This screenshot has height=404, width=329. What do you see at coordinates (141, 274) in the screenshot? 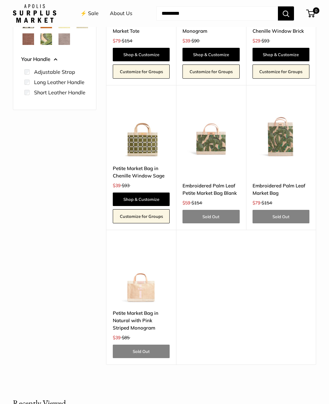
I see `a: description_Make it yours with custom embroidered text.Petite Market Bag in Natural with Pink Str...` at bounding box center [141, 274].